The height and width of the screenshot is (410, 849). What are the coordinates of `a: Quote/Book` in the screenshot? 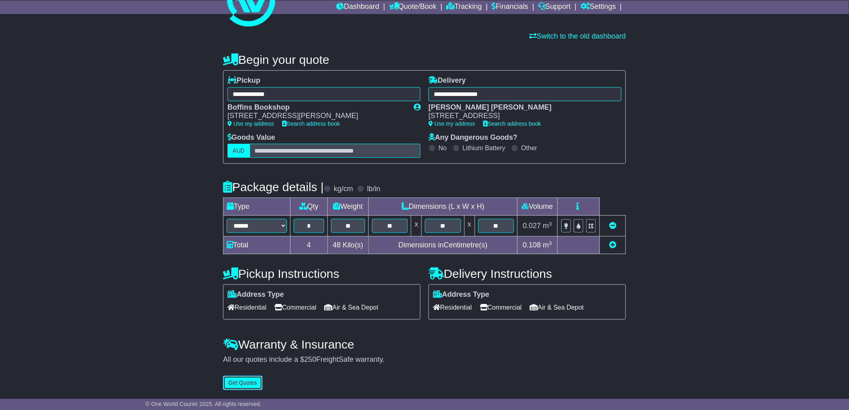 It's located at (413, 7).